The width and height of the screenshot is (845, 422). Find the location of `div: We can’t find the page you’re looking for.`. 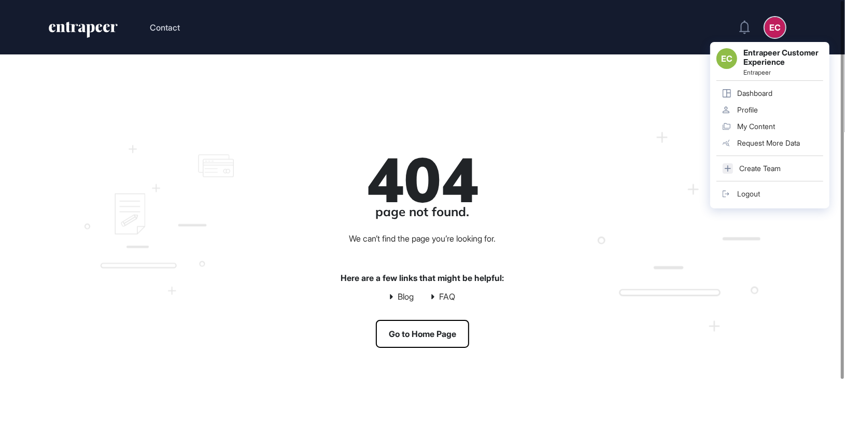

div: We can’t find the page you’re looking for. is located at coordinates (422, 238).